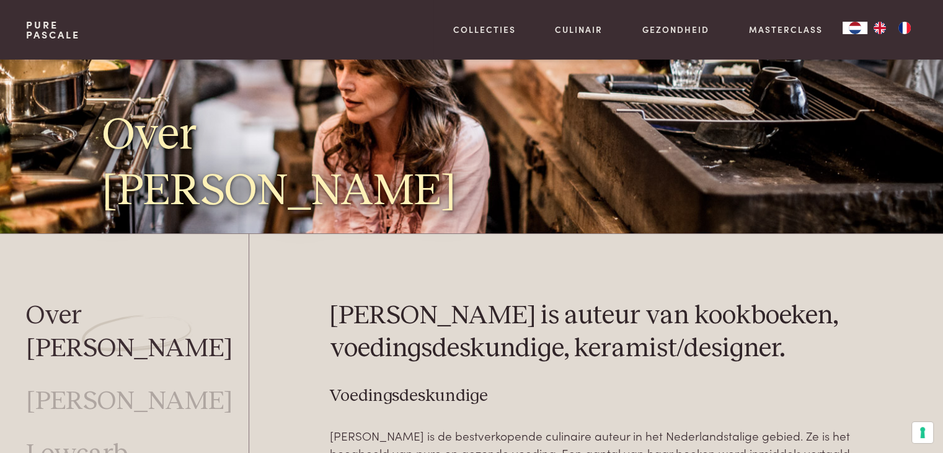 This screenshot has height=453, width=943. I want to click on h3: Voedingsdeskundige, so click(593, 395).